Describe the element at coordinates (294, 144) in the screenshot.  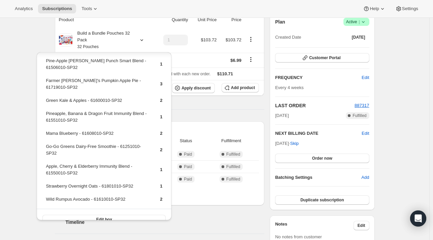
I see `button: Skip` at that location.